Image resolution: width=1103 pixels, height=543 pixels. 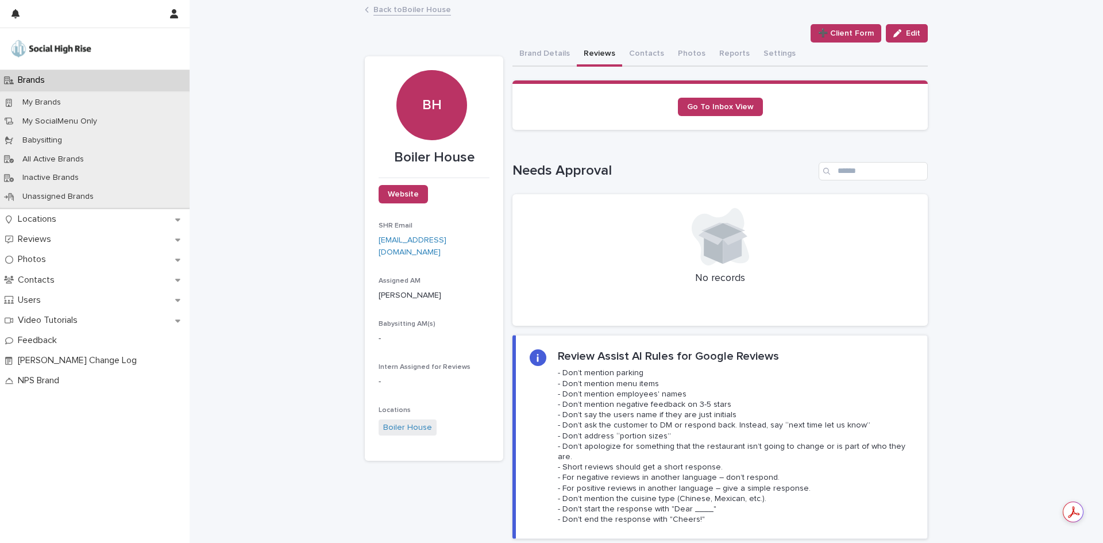 What do you see at coordinates (780, 55) in the screenshot?
I see `button: Settings` at bounding box center [780, 55].